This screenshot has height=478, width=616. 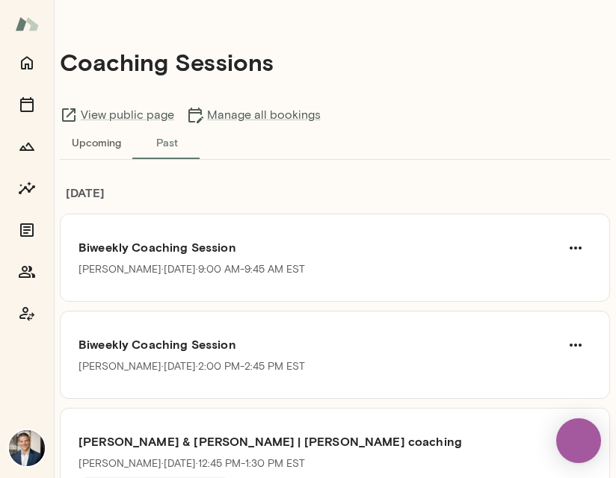 I want to click on button: Documents, so click(x=27, y=230).